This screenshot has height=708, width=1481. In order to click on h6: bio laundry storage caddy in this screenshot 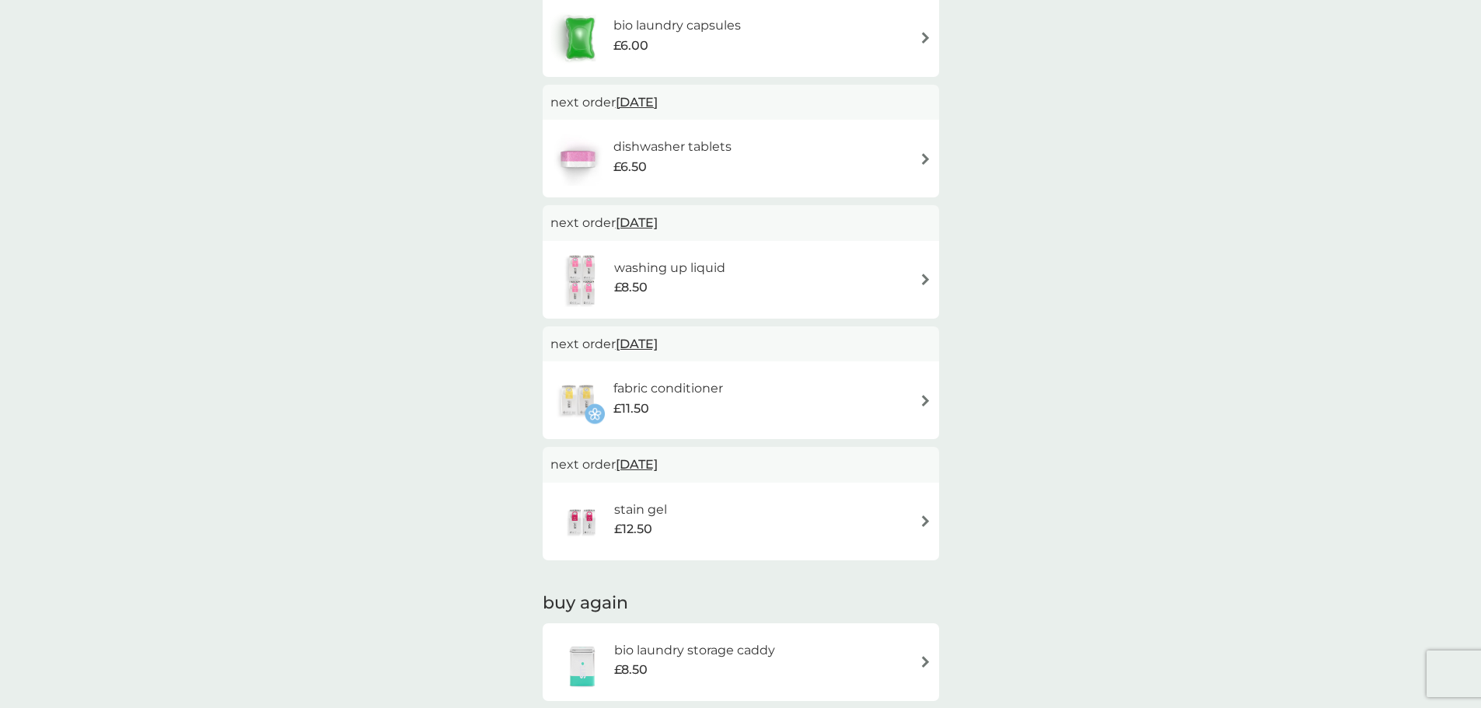, I will do `click(694, 651)`.